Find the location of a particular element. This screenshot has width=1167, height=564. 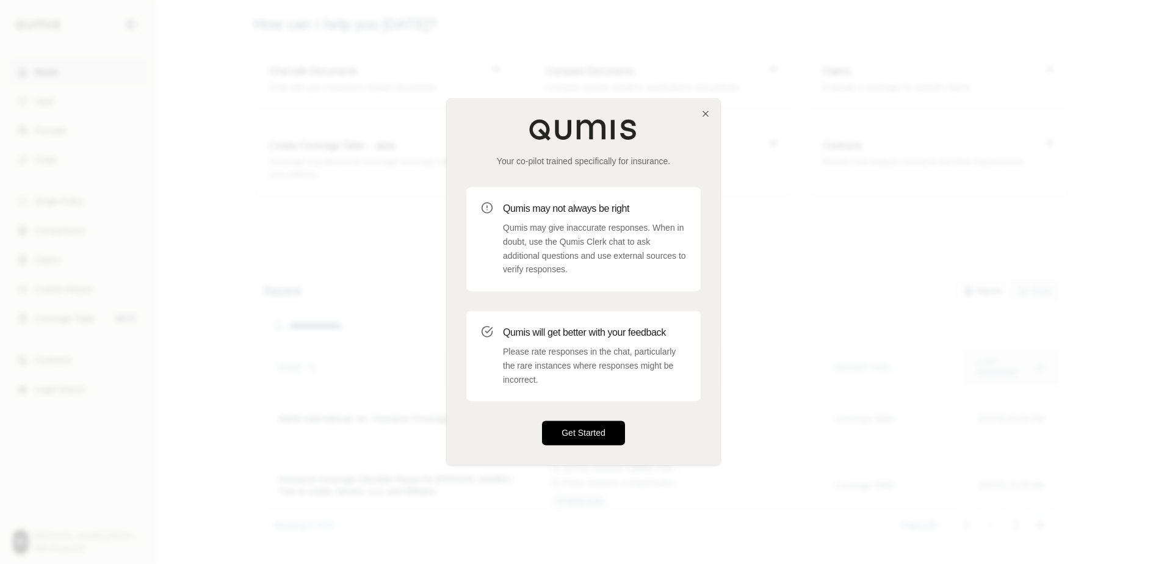

img: Qumis Logo is located at coordinates (584, 129).